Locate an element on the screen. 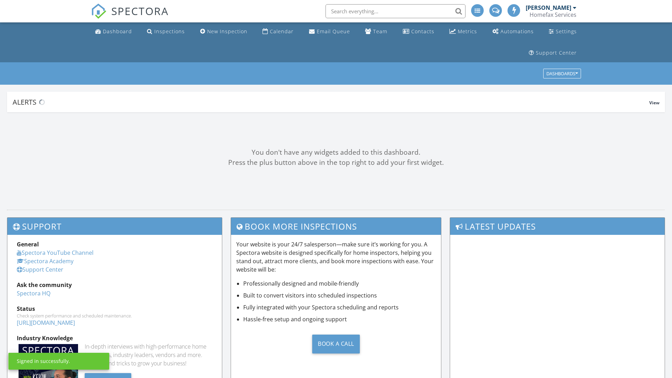  div: Calendar is located at coordinates (282, 31).